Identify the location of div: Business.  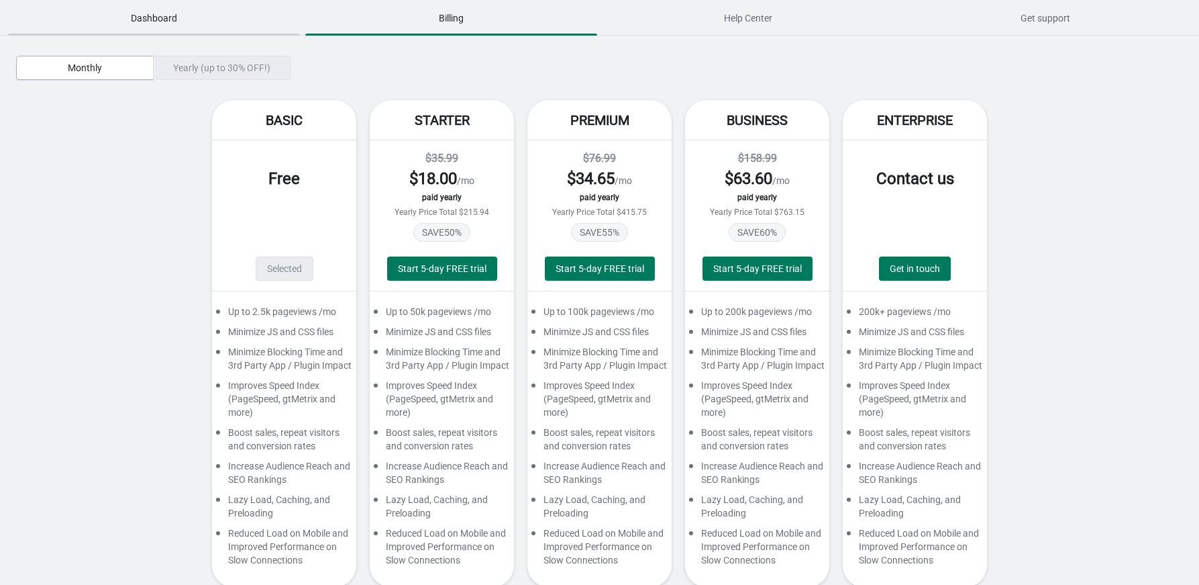
(757, 120).